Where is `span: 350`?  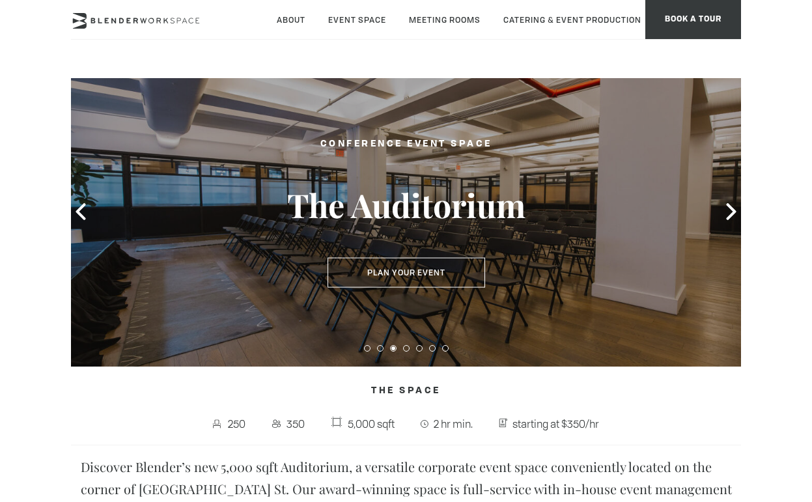
span: 350 is located at coordinates (295, 424).